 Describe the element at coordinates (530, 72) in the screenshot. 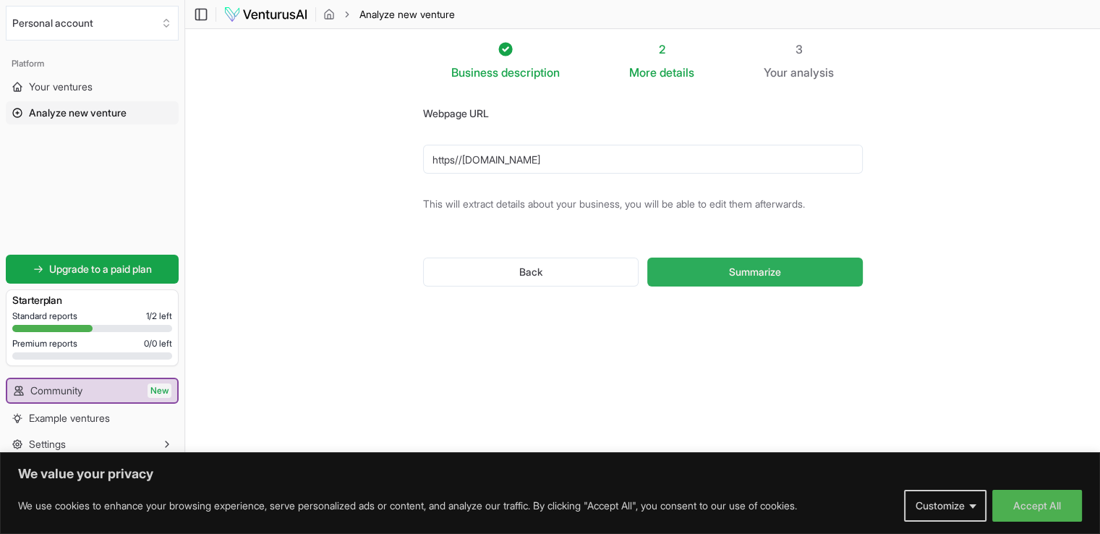

I see `span: description` at that location.